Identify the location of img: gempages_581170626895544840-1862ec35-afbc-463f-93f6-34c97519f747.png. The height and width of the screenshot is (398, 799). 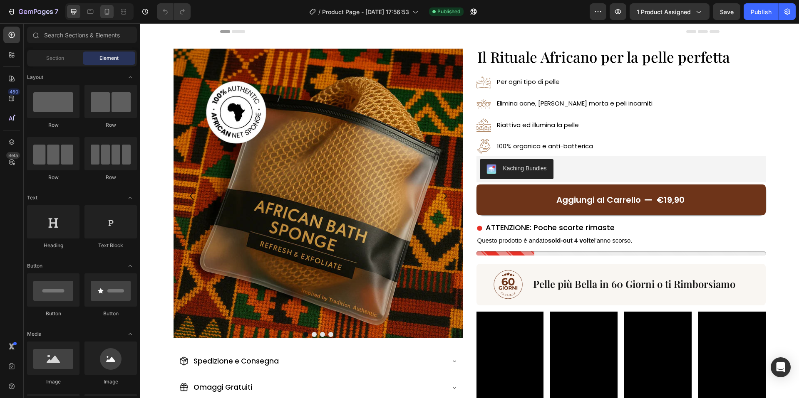
(368, 262).